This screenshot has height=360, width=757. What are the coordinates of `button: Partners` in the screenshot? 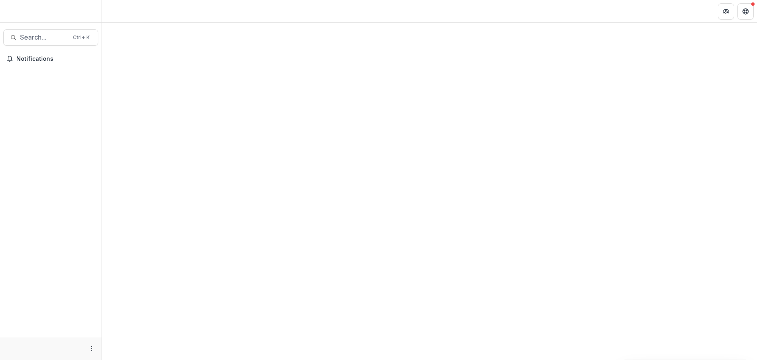 It's located at (726, 11).